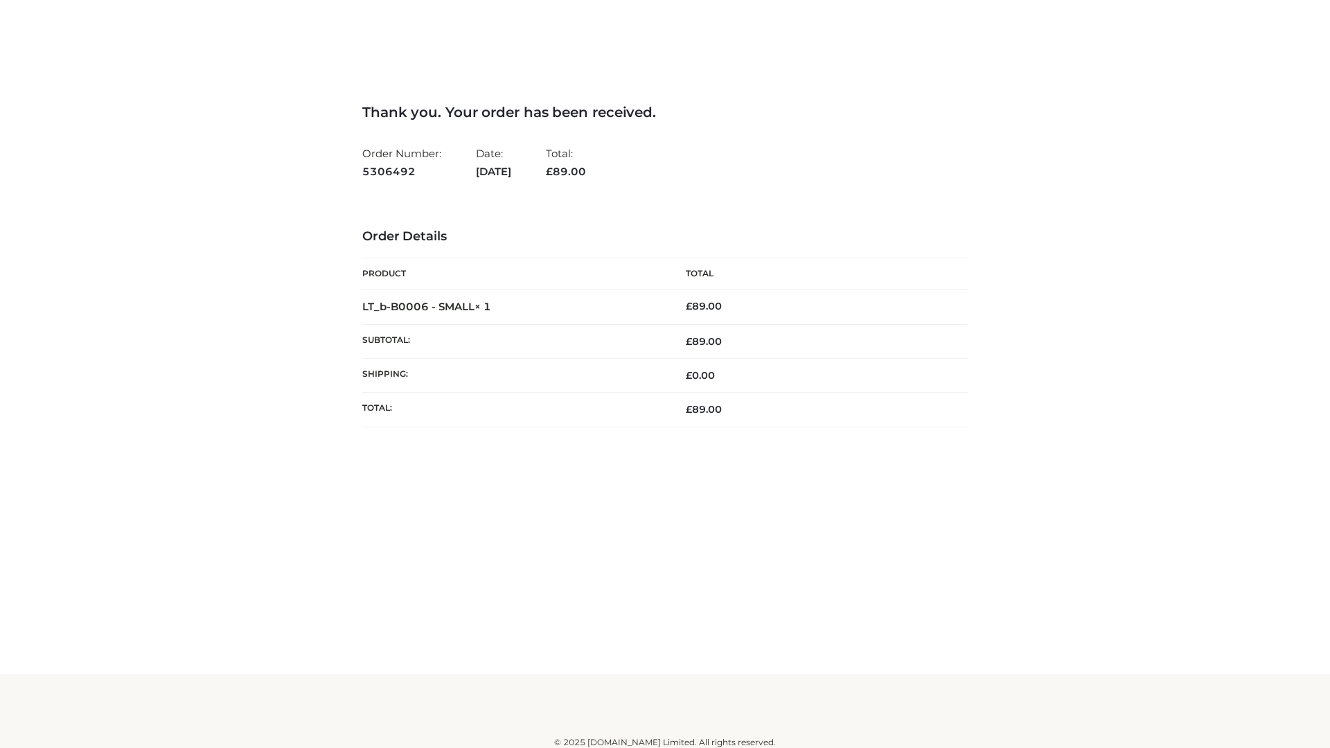  Describe the element at coordinates (402, 162) in the screenshot. I see `li: Order Number:` at that location.